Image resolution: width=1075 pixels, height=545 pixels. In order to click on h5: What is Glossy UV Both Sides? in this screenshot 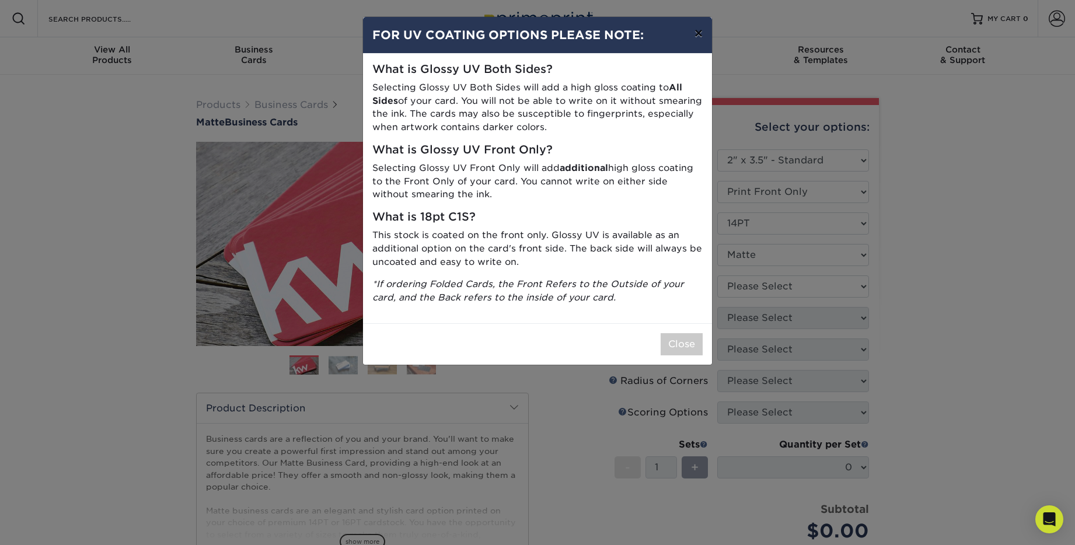, I will do `click(537, 69)`.